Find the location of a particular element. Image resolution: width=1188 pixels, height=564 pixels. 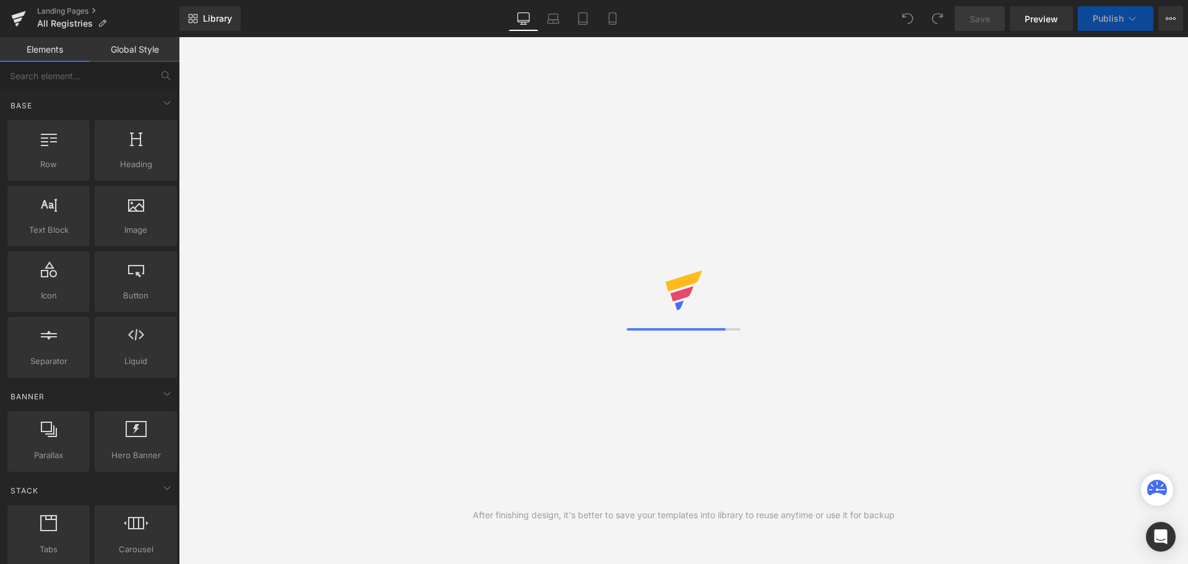

span: All Registries is located at coordinates (65, 24).